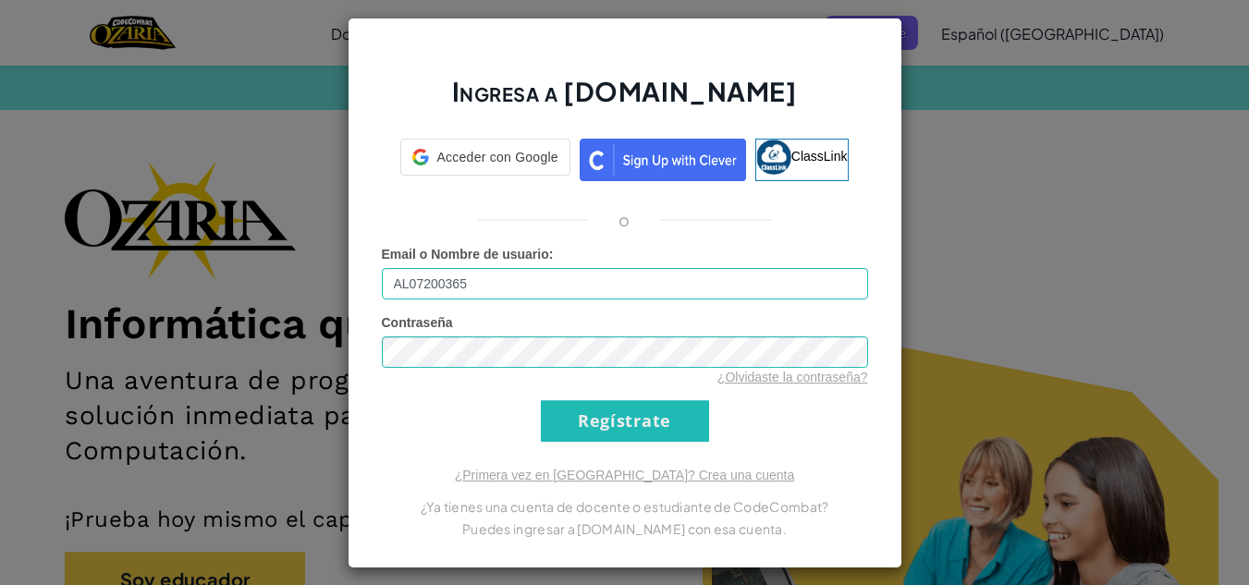 The height and width of the screenshot is (585, 1249). Describe the element at coordinates (624, 220) in the screenshot. I see `p: o` at that location.